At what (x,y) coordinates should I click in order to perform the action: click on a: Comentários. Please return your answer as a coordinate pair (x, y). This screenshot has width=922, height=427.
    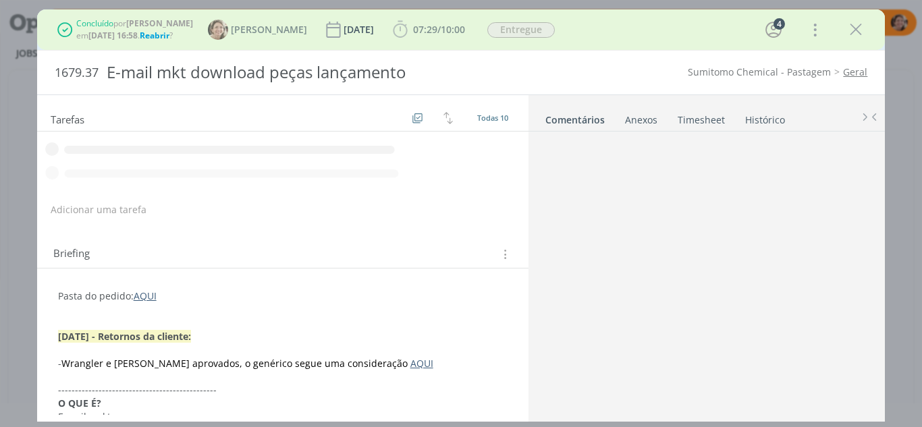
    Looking at the image, I should click on (575, 117).